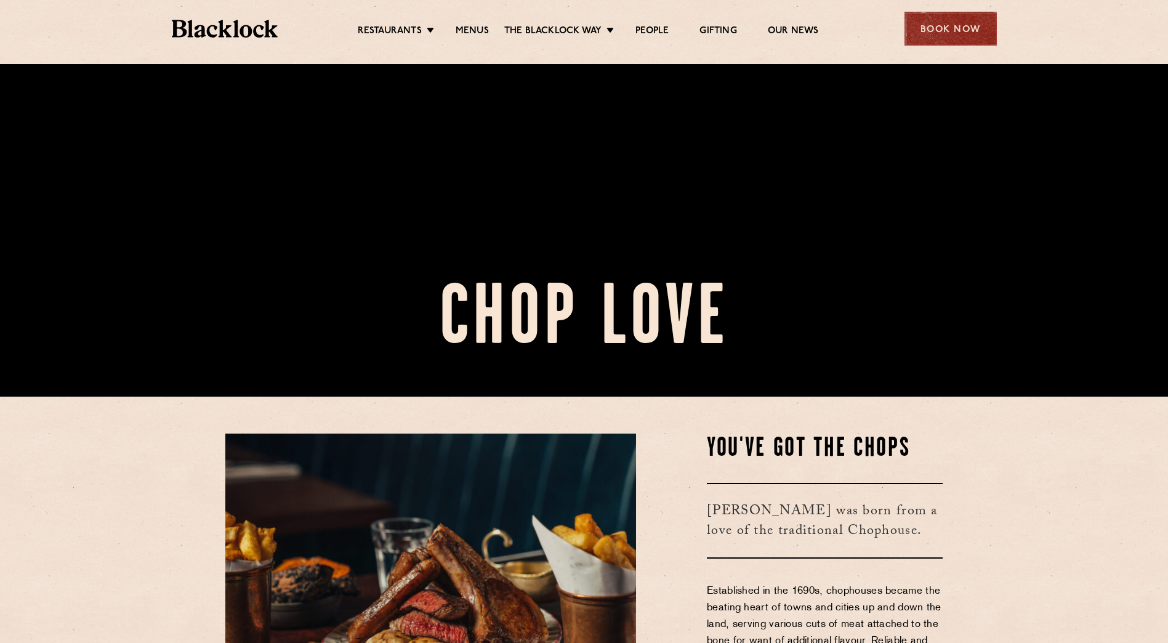  Describe the element at coordinates (825, 449) in the screenshot. I see `h2: You've Got The Chops` at that location.